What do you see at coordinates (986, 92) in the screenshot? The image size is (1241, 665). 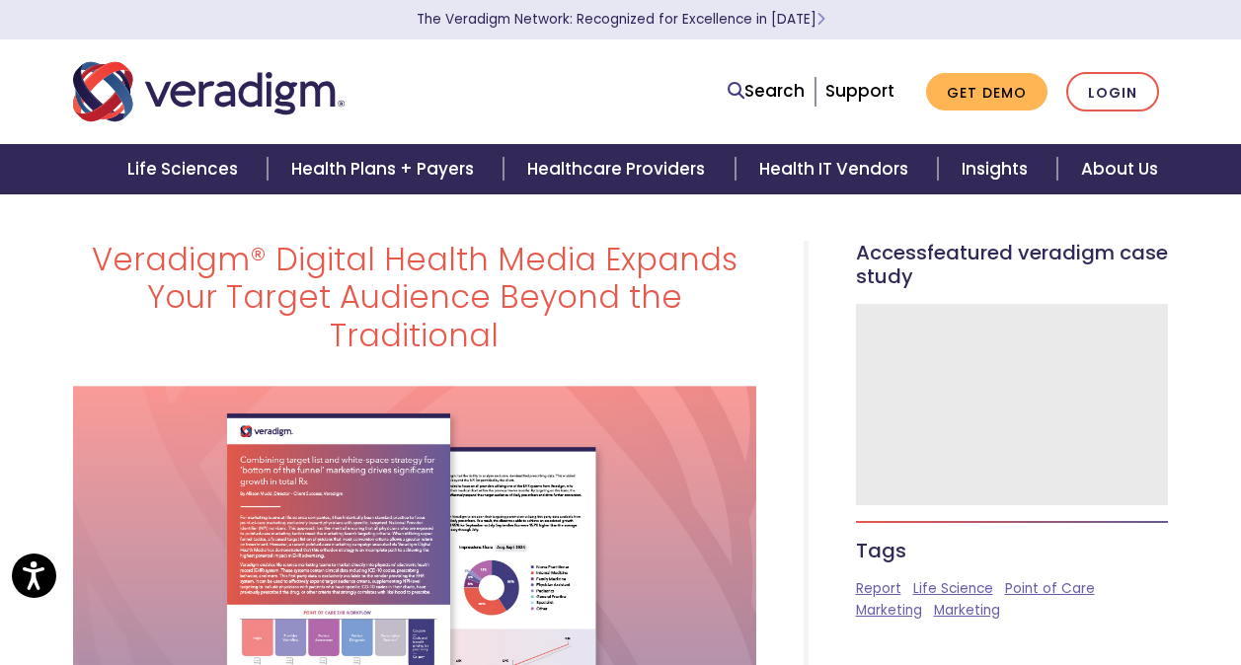 I see `a: Get Demo` at bounding box center [986, 92].